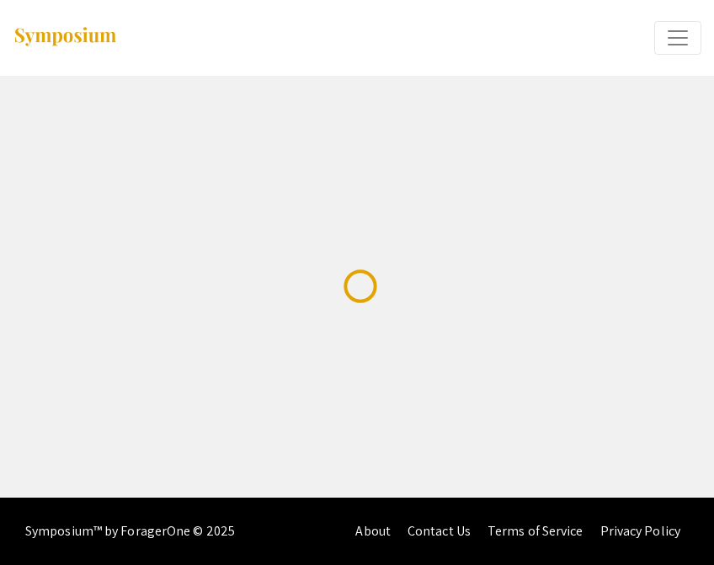 The width and height of the screenshot is (714, 565). What do you see at coordinates (130, 531) in the screenshot?
I see `div: Symposium™ by ForagerOne © 2025` at bounding box center [130, 531].